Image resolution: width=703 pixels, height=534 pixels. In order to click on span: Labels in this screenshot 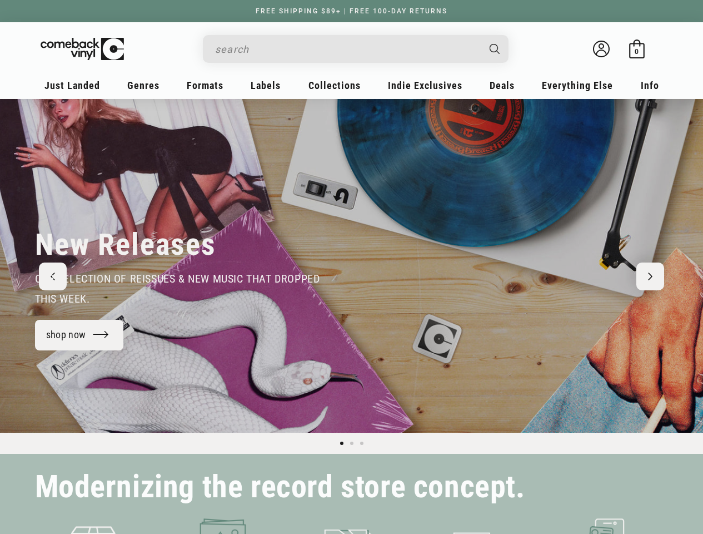, I will do `click(266, 85)`.